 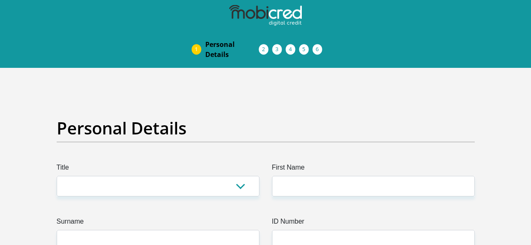 I want to click on img: mobicred logo, so click(x=265, y=16).